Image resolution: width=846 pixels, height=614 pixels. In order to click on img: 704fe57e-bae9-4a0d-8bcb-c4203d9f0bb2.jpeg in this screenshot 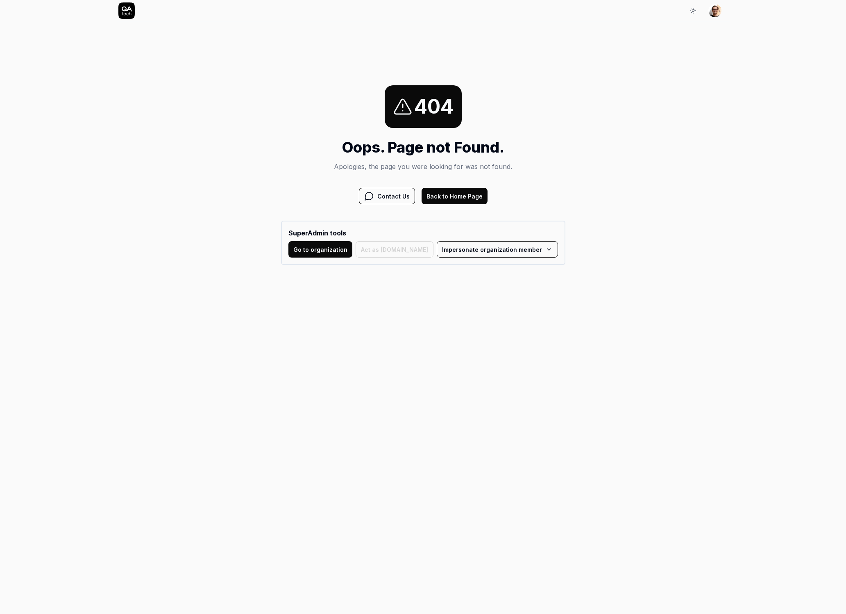, I will do `click(715, 11)`.